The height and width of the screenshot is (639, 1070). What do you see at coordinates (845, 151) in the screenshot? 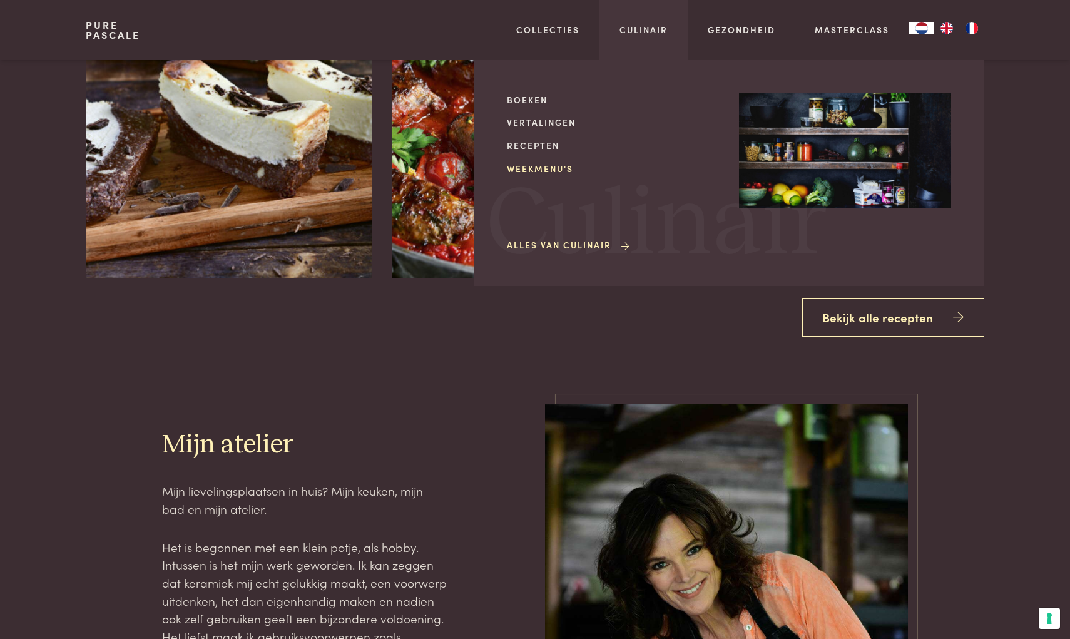
I see `img: Culinair` at bounding box center [845, 151].